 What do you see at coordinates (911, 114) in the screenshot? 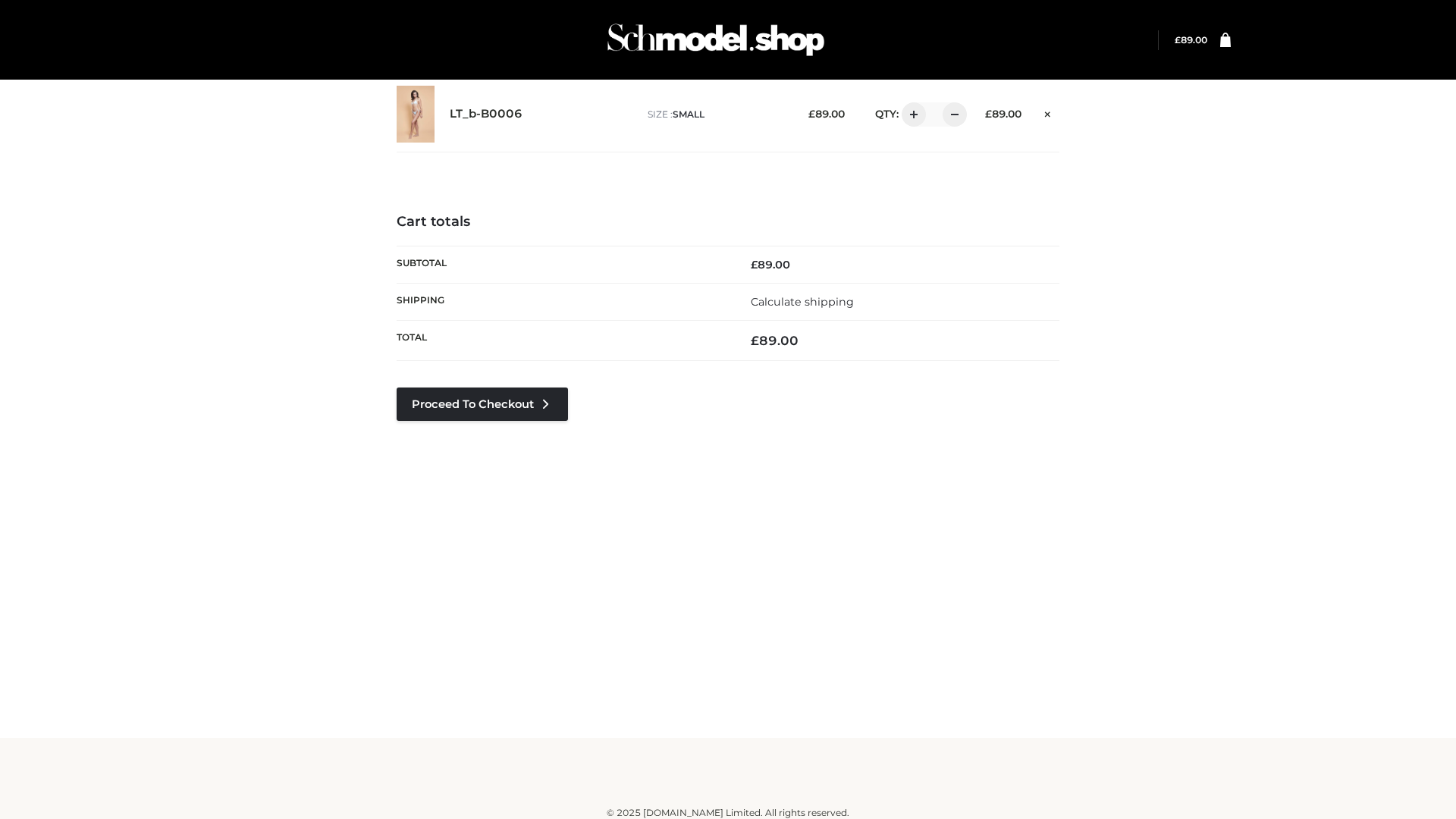
I see `div: QTY:` at bounding box center [911, 114].